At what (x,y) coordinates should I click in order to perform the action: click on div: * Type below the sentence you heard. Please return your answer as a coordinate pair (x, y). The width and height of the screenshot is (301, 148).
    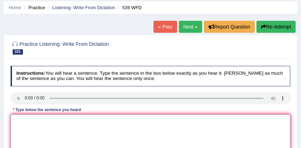
    Looking at the image, I should click on (47, 110).